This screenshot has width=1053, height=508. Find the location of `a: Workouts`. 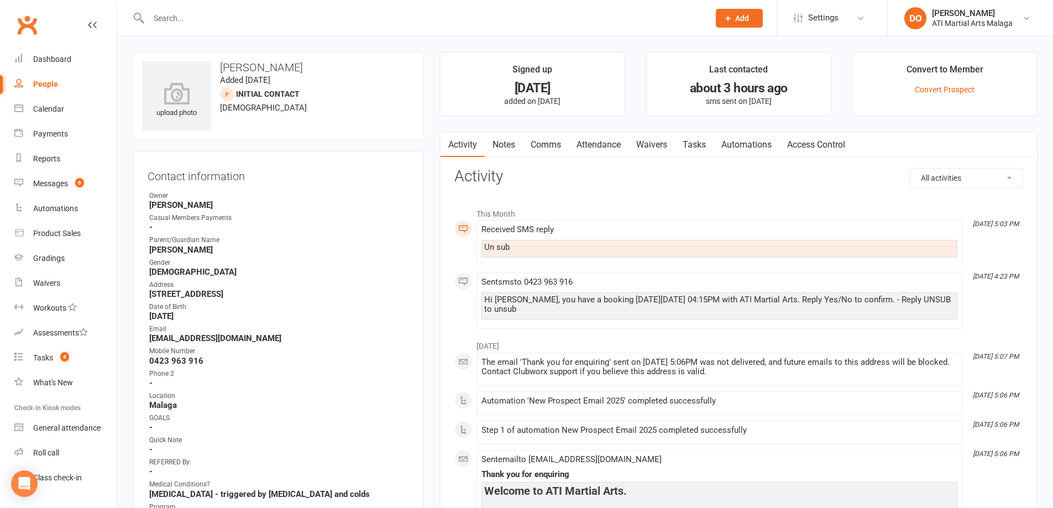

a: Workouts is located at coordinates (65, 308).